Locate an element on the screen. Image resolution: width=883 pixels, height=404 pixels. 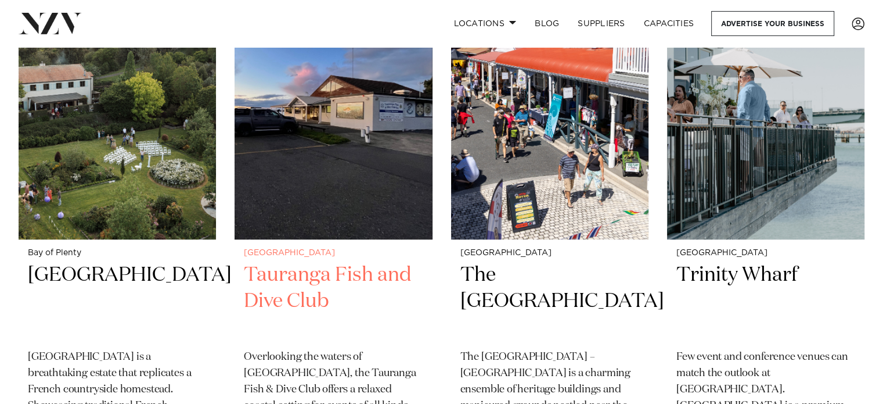
img: nzv-logo.png is located at coordinates (50, 23).